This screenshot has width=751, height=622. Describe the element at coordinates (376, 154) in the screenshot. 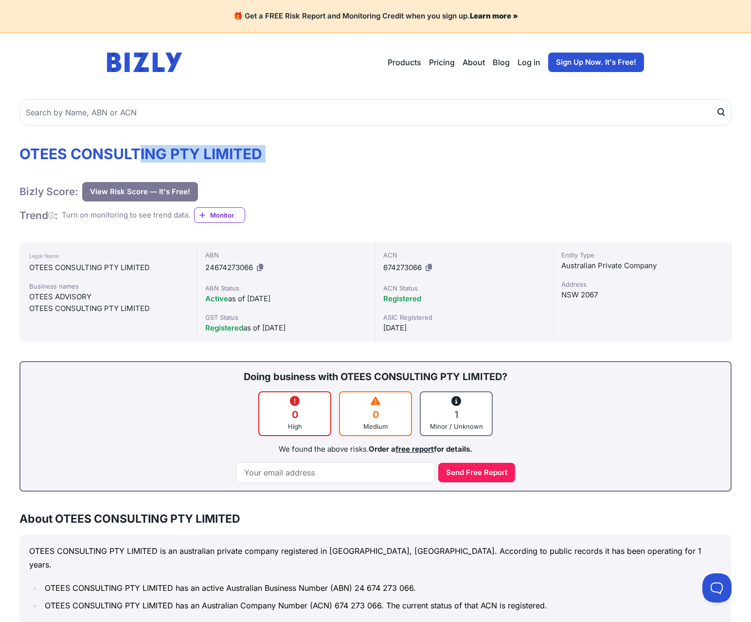

I see `h1: OTEES CONSULTING PTY LIMITED` at that location.